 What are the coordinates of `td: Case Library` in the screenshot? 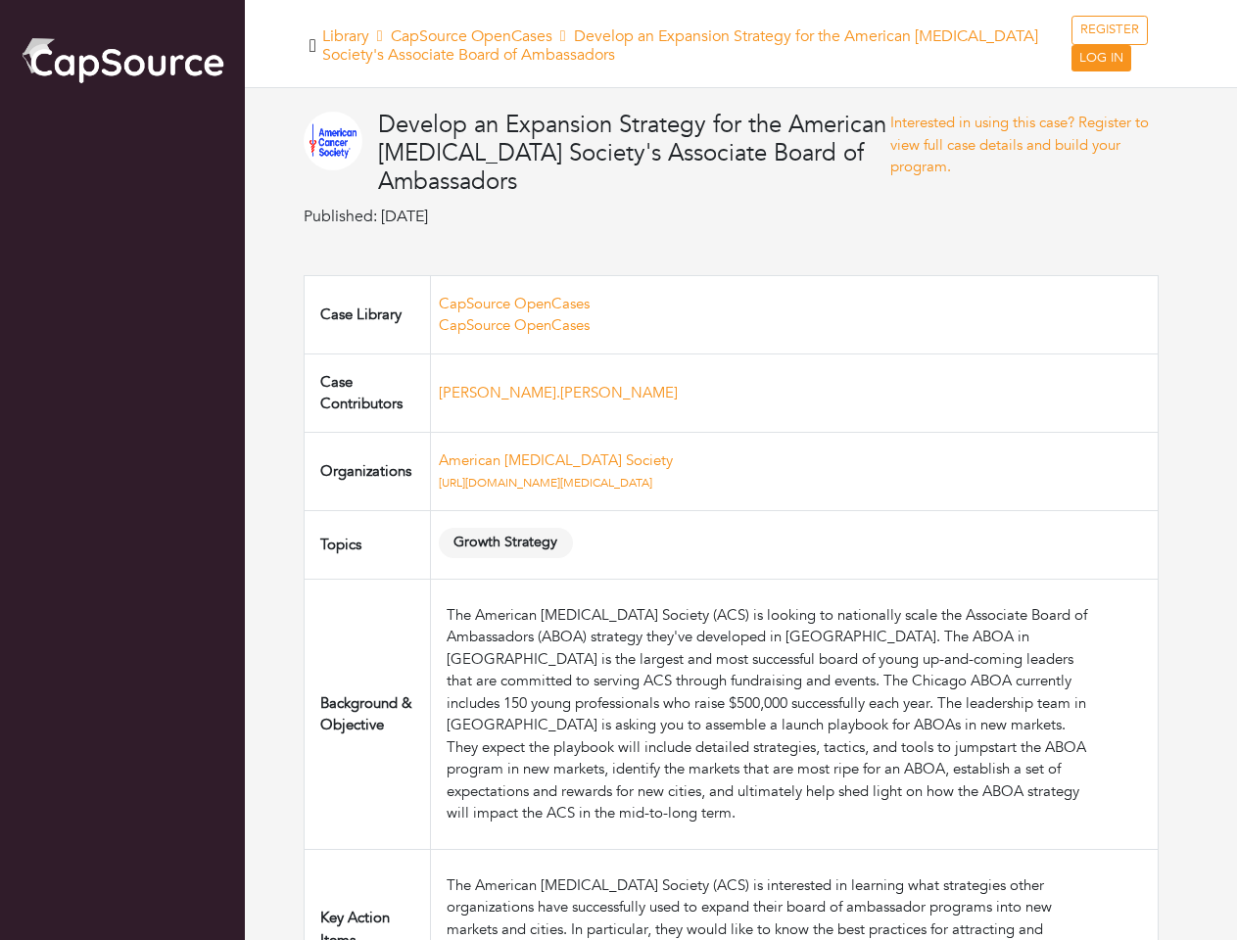 It's located at (367, 314).